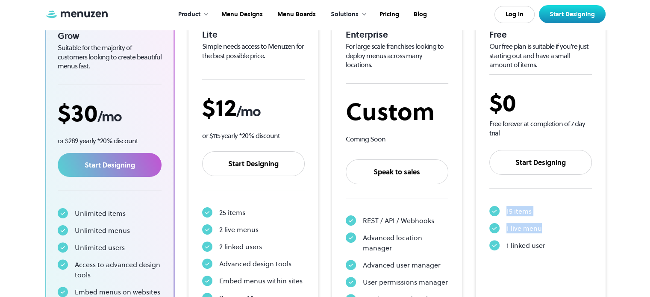 The image size is (650, 297). What do you see at coordinates (540, 128) in the screenshot?
I see `div: Free forever at completion of 7 day trial` at bounding box center [540, 128].